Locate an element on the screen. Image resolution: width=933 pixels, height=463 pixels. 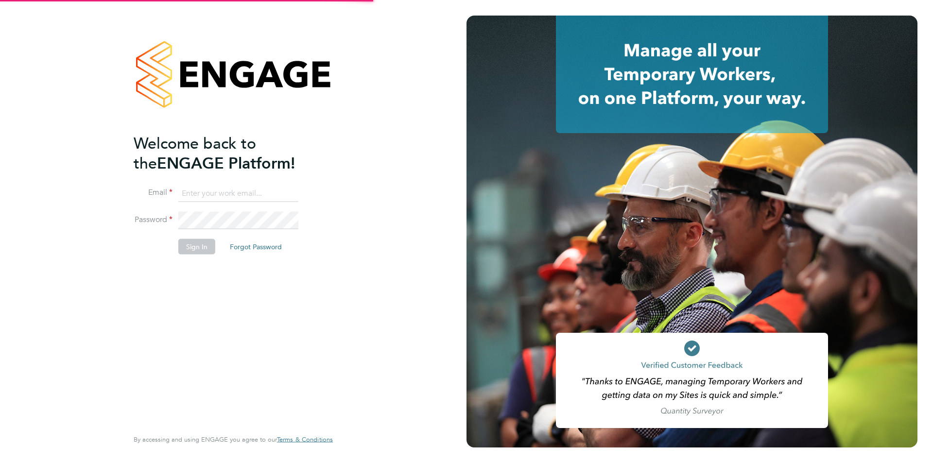
button: Sign In is located at coordinates (197, 247).